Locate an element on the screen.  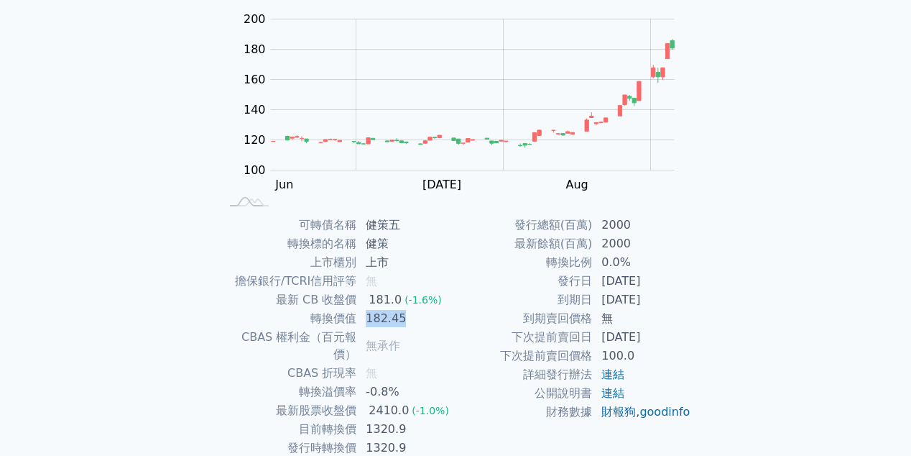
td: 1320.9 is located at coordinates (406, 429).